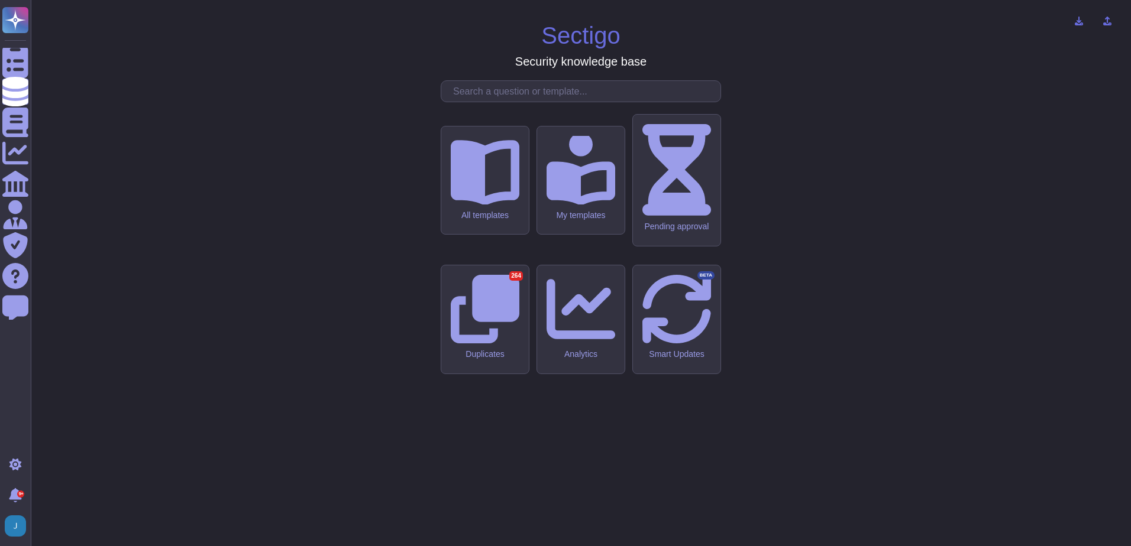 The height and width of the screenshot is (546, 1131). I want to click on div: 9+, so click(21, 494).